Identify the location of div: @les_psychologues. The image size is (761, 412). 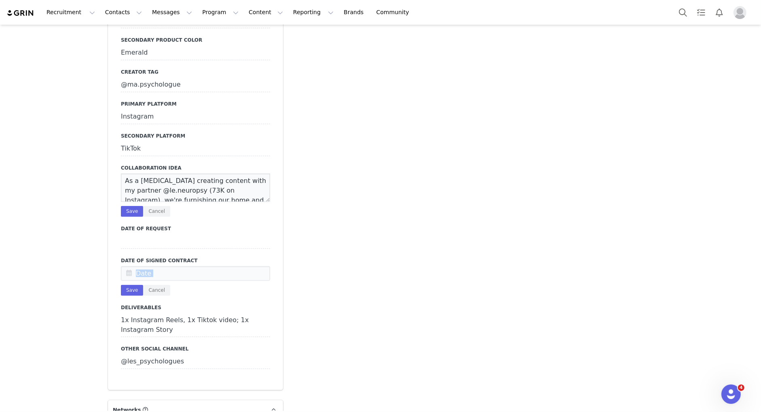
(195, 362).